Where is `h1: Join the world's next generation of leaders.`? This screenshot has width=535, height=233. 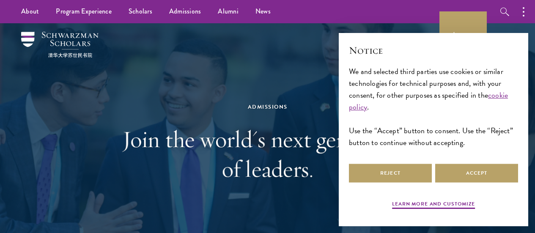
h1: Join the world's next generation of leaders. is located at coordinates (268, 154).